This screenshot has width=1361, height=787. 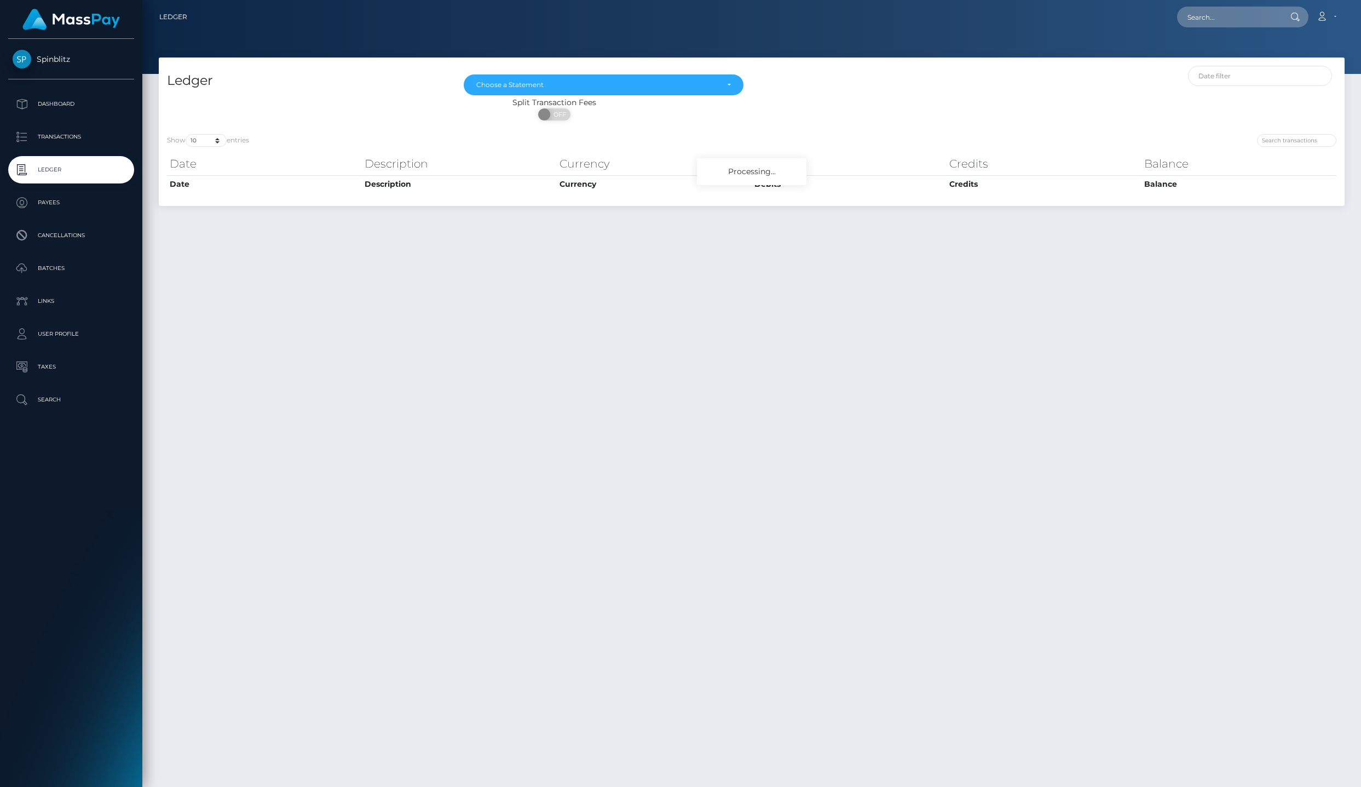 What do you see at coordinates (71, 400) in the screenshot?
I see `a: Search` at bounding box center [71, 400].